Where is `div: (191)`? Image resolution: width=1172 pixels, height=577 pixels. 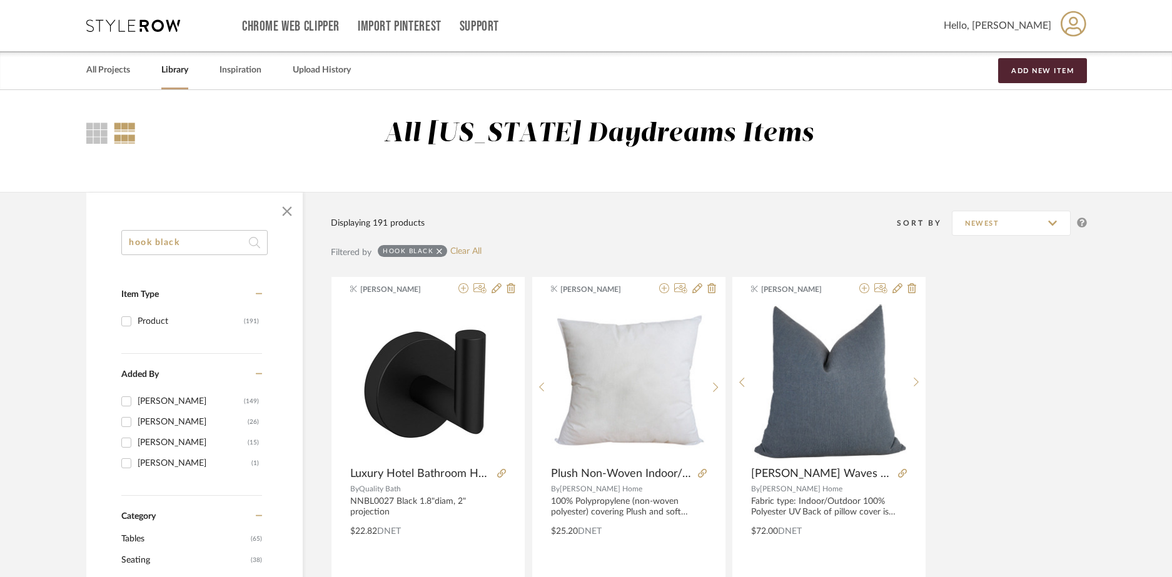
div: (191) is located at coordinates (251, 321).